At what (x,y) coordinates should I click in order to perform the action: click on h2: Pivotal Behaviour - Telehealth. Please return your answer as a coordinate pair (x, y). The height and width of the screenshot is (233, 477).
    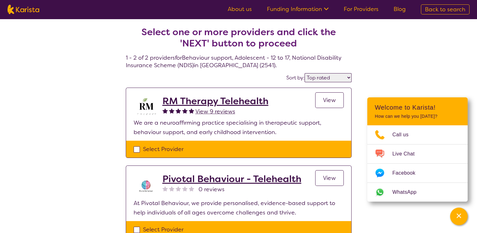
    Looking at the image, I should click on (232, 179).